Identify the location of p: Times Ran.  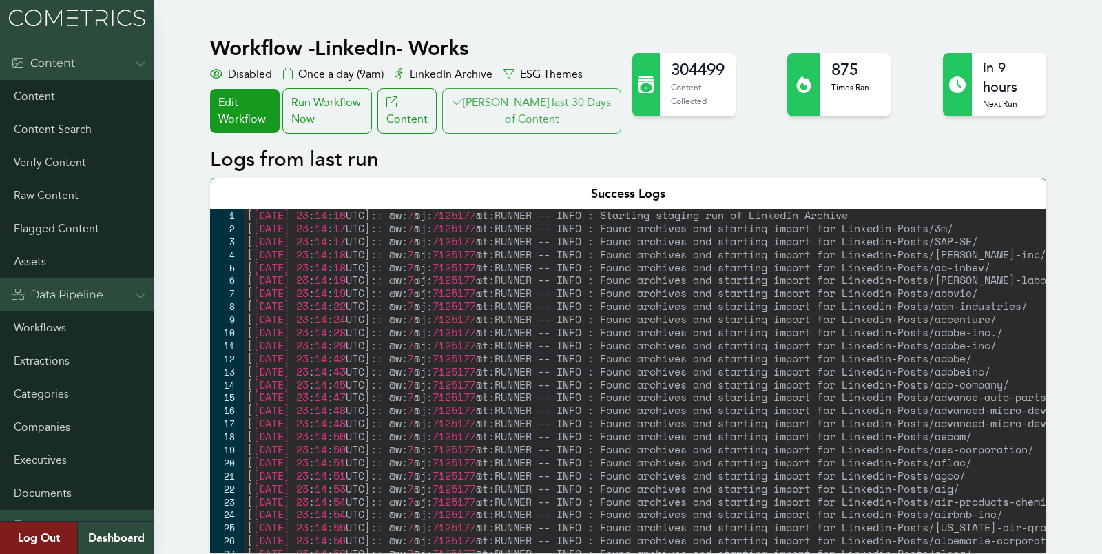
(850, 87).